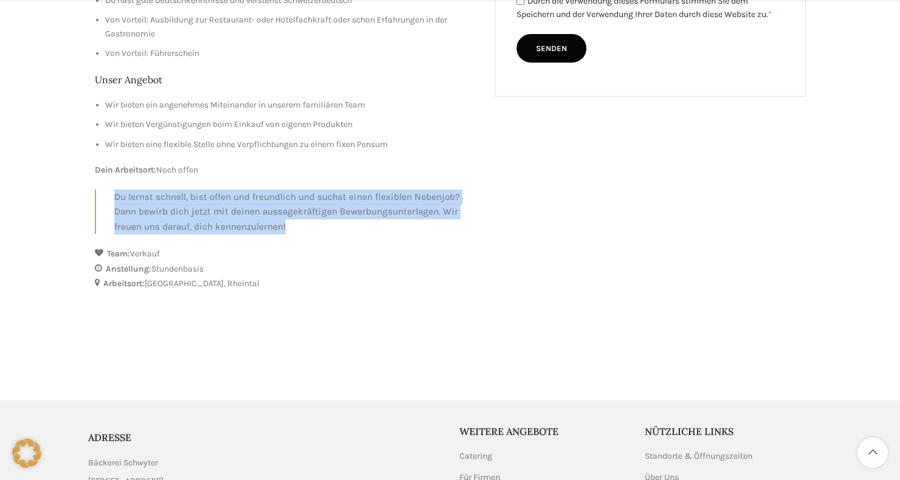 The height and width of the screenshot is (480, 900). Describe the element at coordinates (124, 283) in the screenshot. I see `strong: Arbeitsort:` at that location.